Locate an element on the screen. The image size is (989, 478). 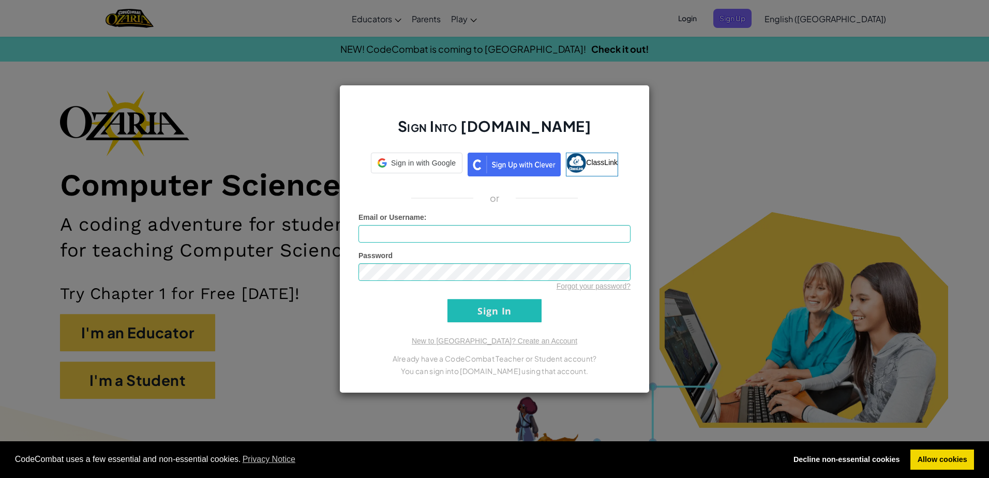
p: or is located at coordinates (494, 198).